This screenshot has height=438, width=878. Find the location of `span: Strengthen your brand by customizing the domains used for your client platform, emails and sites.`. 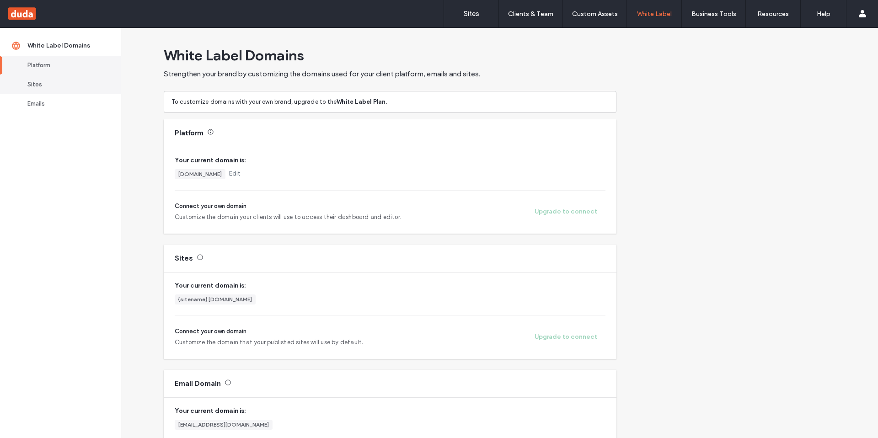

span: Strengthen your brand by customizing the domains used for your client platform, emails and sites. is located at coordinates (322, 74).